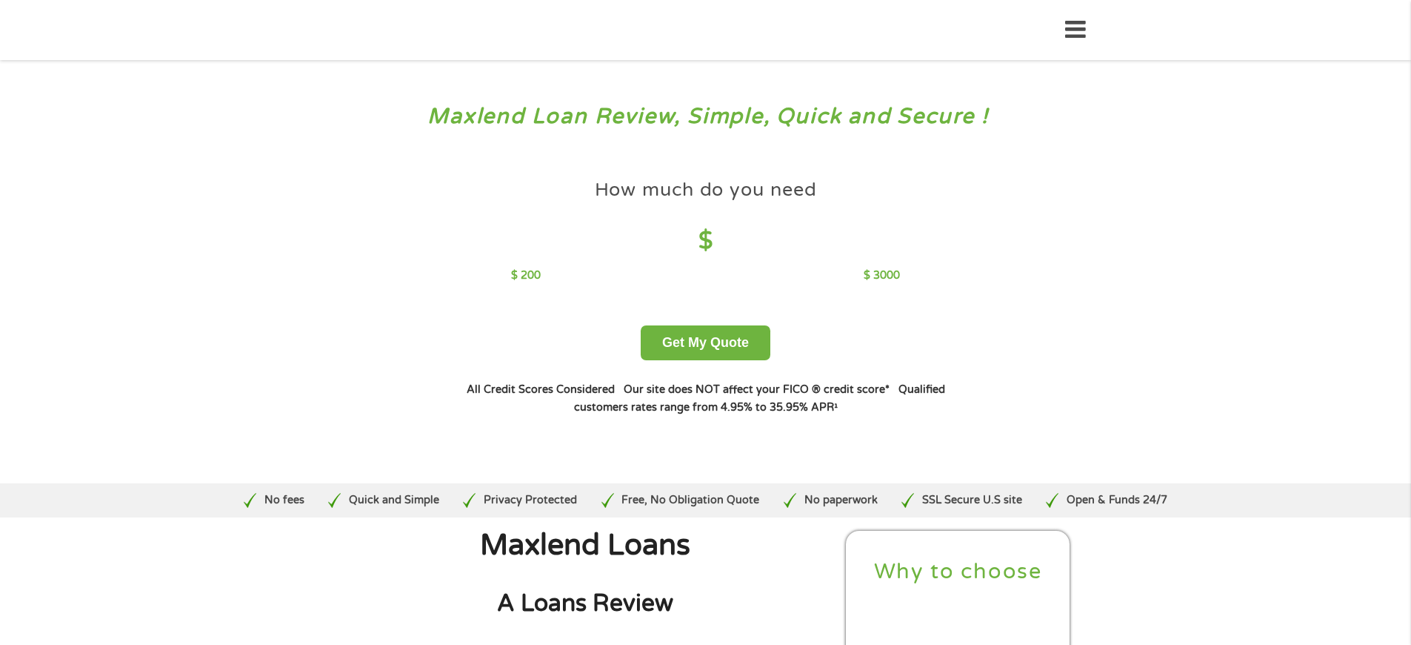 The image size is (1411, 645). I want to click on p: $ 200, so click(526, 276).